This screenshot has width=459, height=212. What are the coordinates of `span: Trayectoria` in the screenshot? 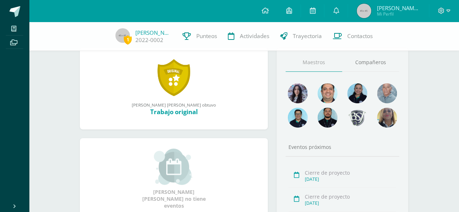 It's located at (307, 36).